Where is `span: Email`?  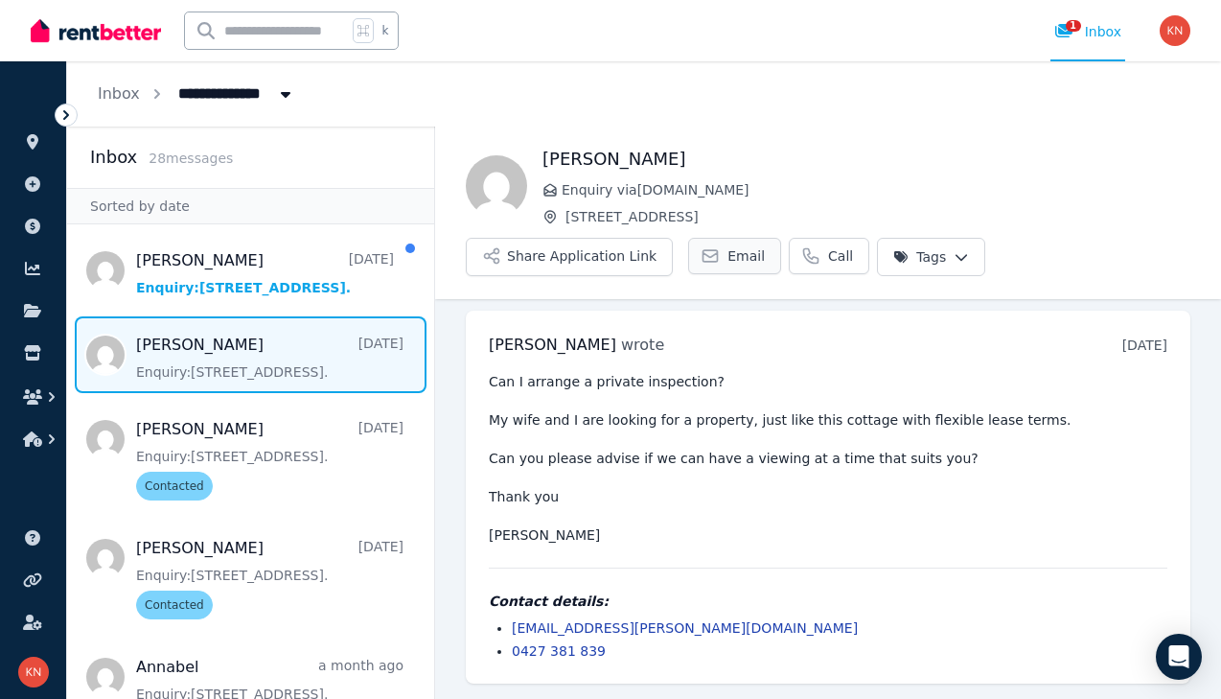
span: Email is located at coordinates (745, 256).